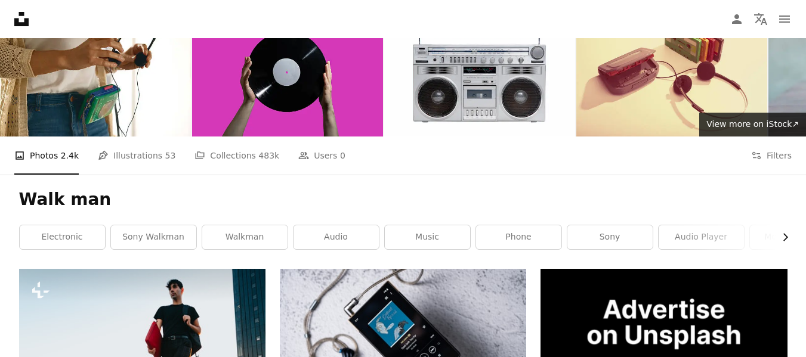 Image resolution: width=806 pixels, height=357 pixels. What do you see at coordinates (760, 19) in the screenshot?
I see `button: Language` at bounding box center [760, 19].